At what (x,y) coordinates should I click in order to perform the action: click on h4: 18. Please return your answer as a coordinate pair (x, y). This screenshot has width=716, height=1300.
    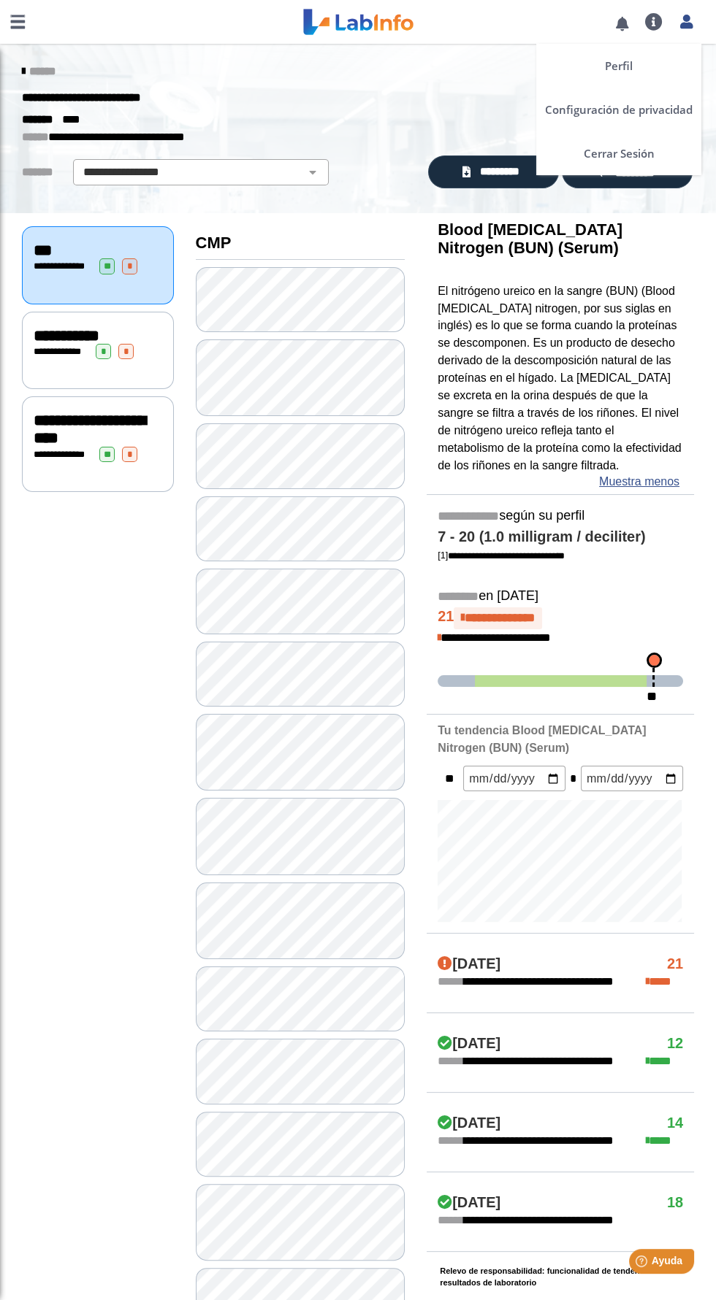
    Looking at the image, I should click on (675, 1203).